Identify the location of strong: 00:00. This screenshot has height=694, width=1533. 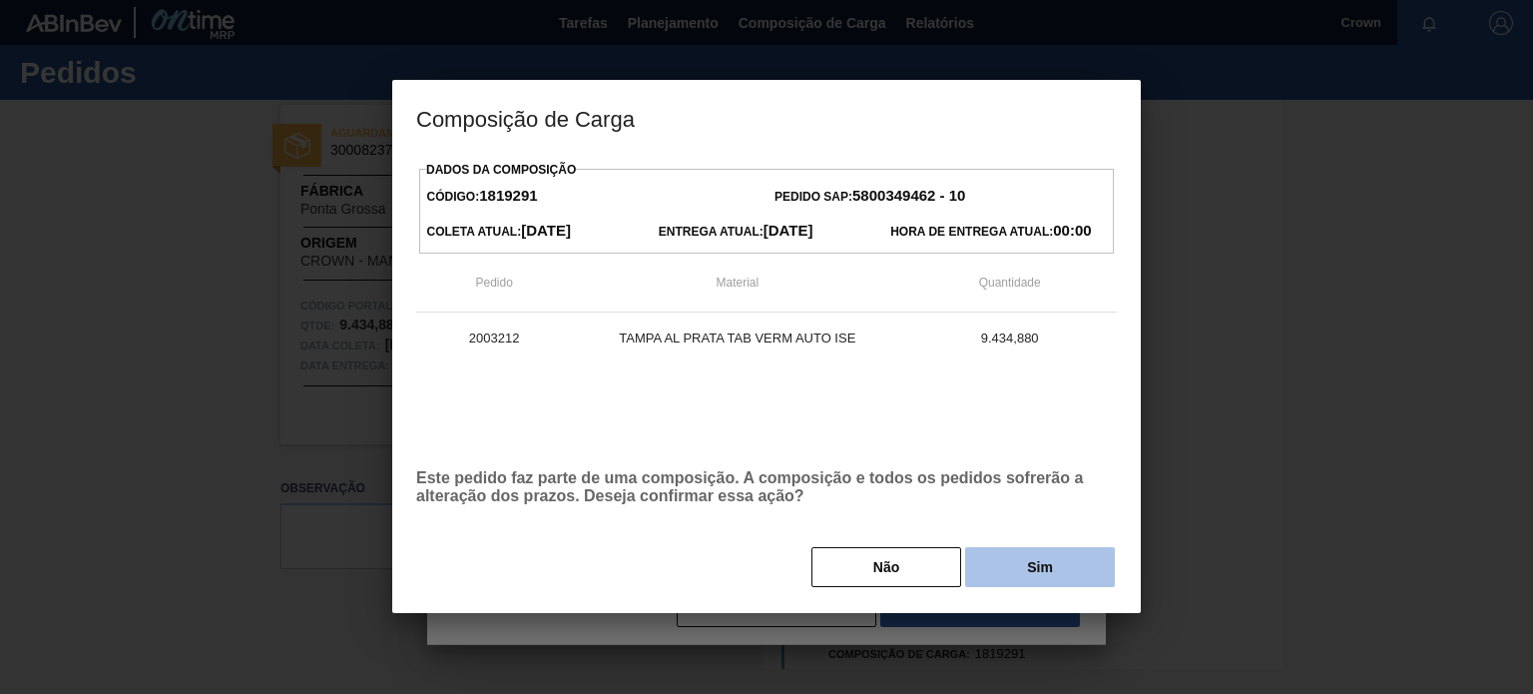
(1072, 230).